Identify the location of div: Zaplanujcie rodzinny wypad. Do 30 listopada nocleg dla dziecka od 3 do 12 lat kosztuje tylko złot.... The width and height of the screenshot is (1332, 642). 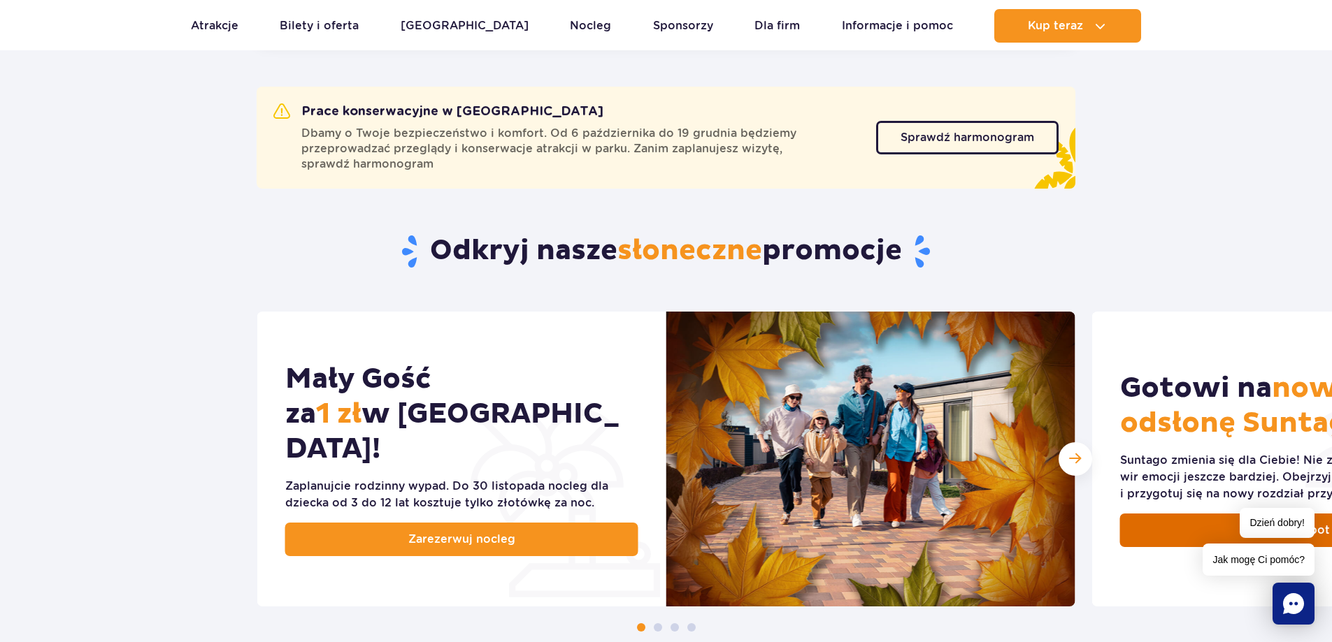
(461, 495).